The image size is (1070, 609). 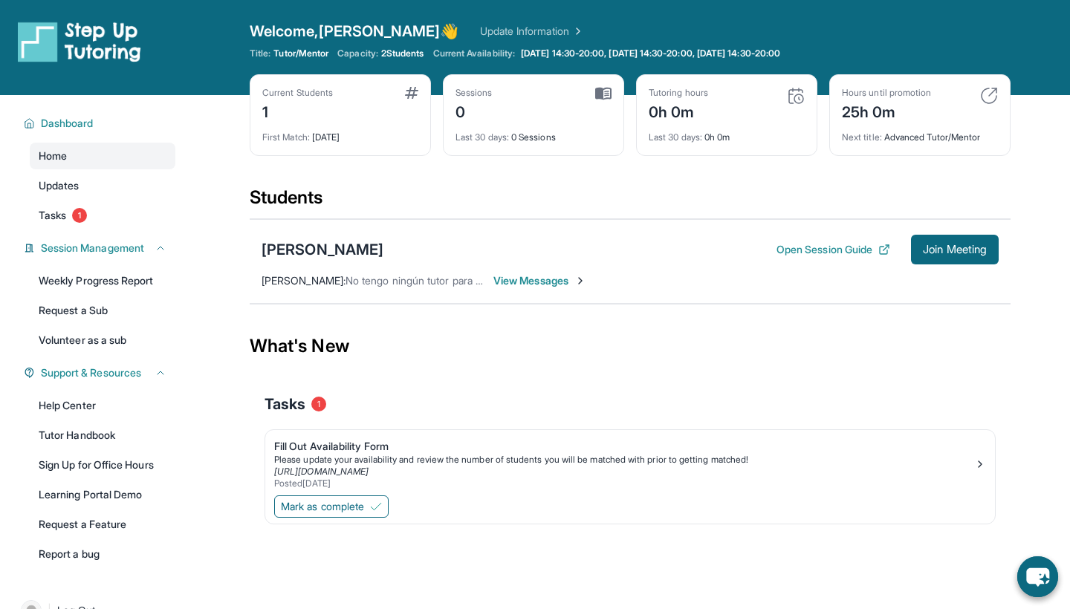 What do you see at coordinates (577, 31) in the screenshot?
I see `img: Chevron Right` at bounding box center [577, 31].